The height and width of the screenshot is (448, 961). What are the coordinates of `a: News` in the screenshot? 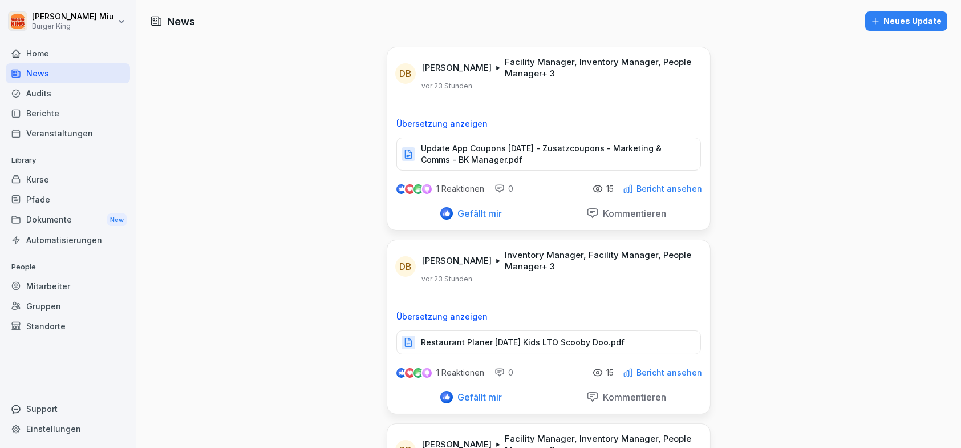 It's located at (68, 73).